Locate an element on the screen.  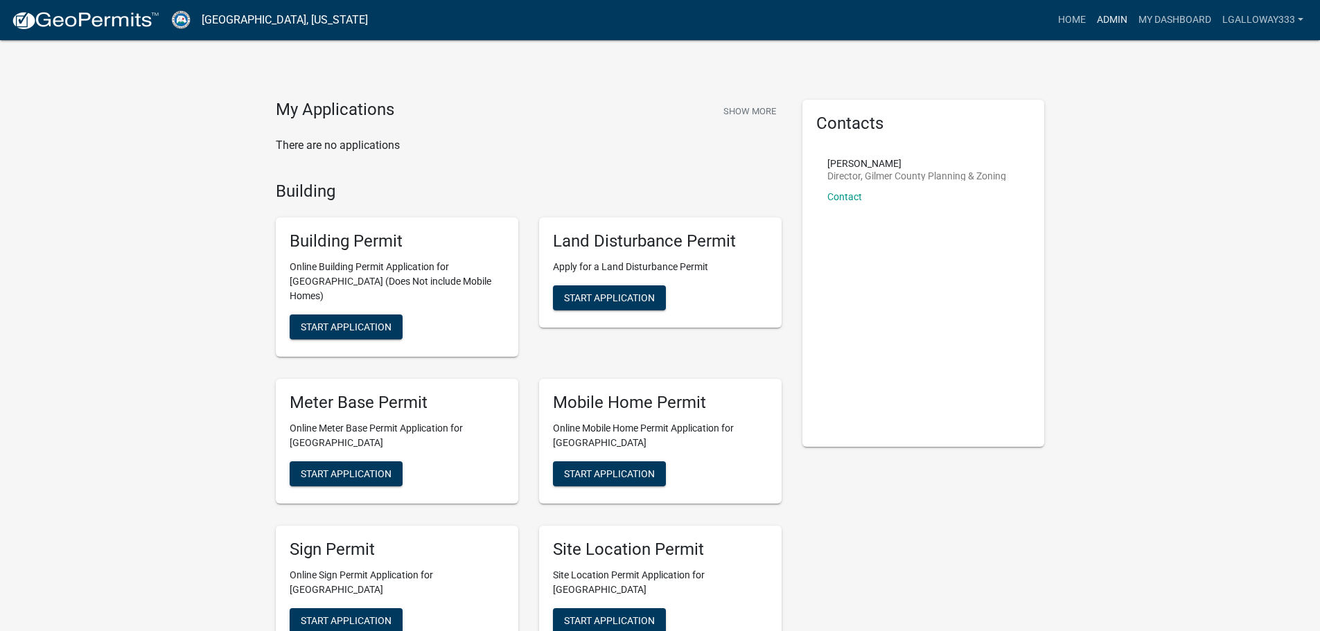
a: My Dashboard is located at coordinates (1175, 20).